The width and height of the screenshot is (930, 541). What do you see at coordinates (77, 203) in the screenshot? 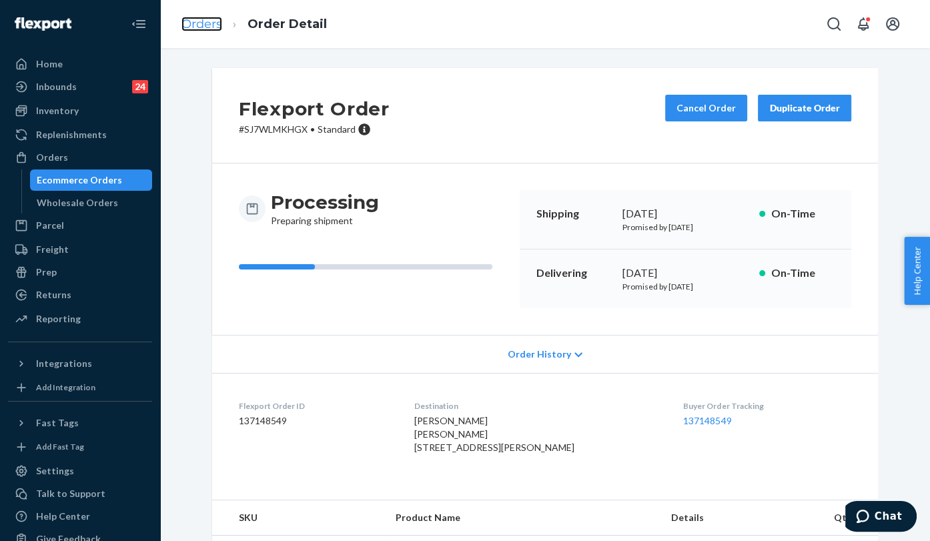
I see `div: Wholesale Orders` at bounding box center [77, 203].